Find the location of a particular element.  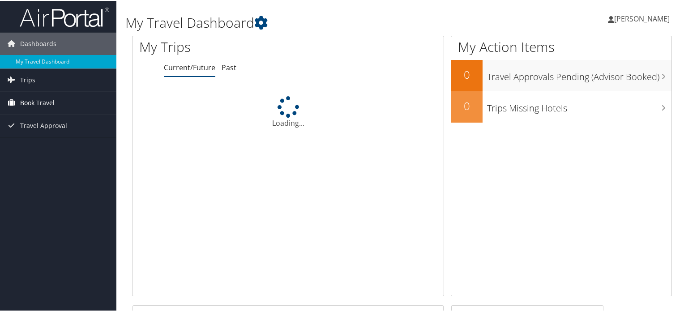

a: 0Trips Missing Hotels is located at coordinates (561, 106).